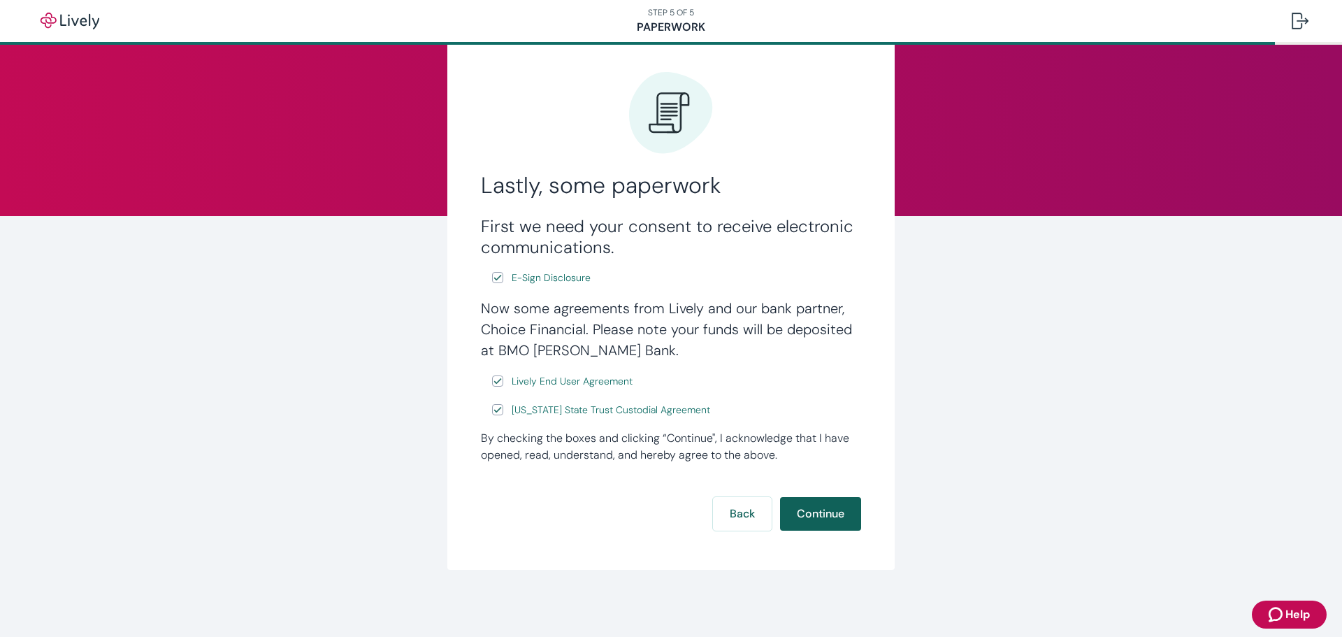  What do you see at coordinates (820, 514) in the screenshot?
I see `button: Continue` at bounding box center [820, 514].